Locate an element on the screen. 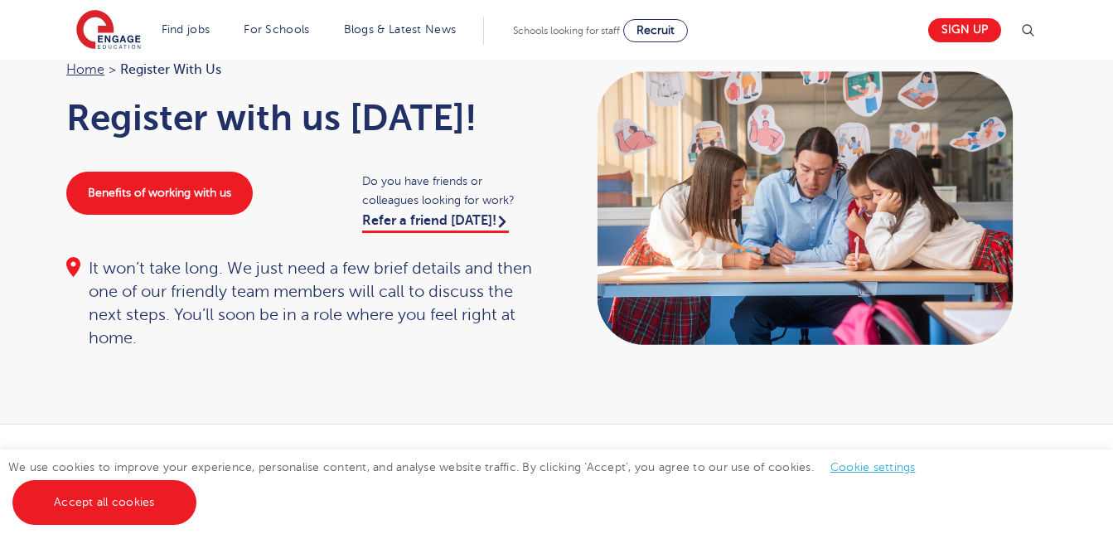 Image resolution: width=1113 pixels, height=539 pixels. span: Register with us is located at coordinates (171, 70).